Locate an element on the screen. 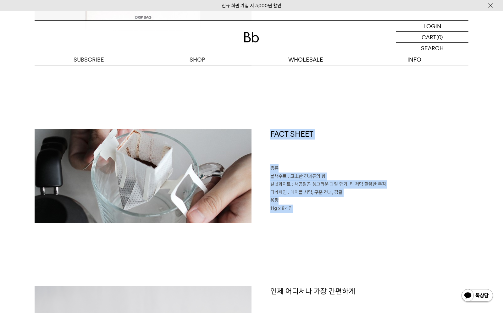 This screenshot has height=313, width=503. p: WHOLESALE is located at coordinates (305, 59).